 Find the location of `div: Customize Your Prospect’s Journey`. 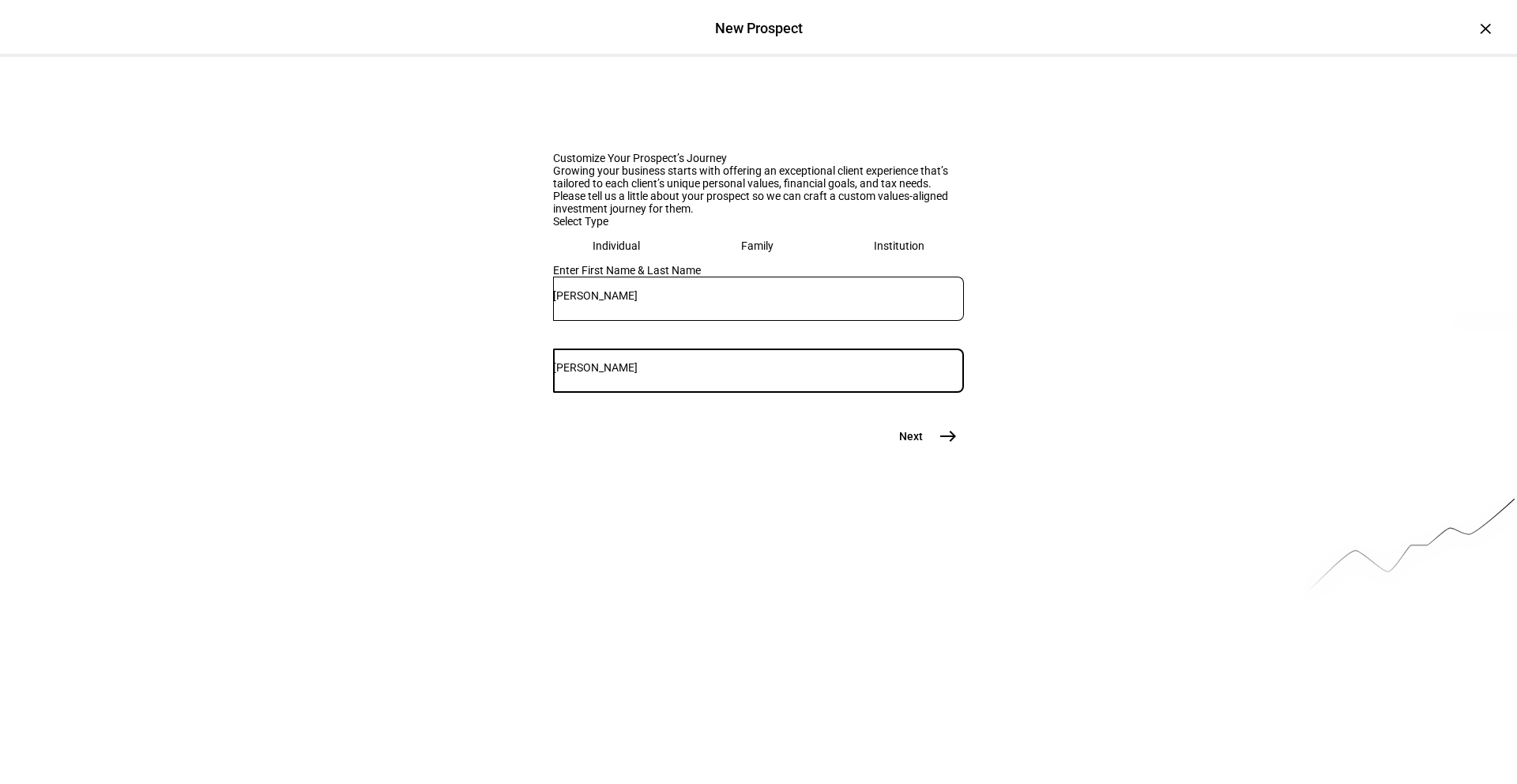

div: Customize Your Prospect’s Journey is located at coordinates (758, 158).